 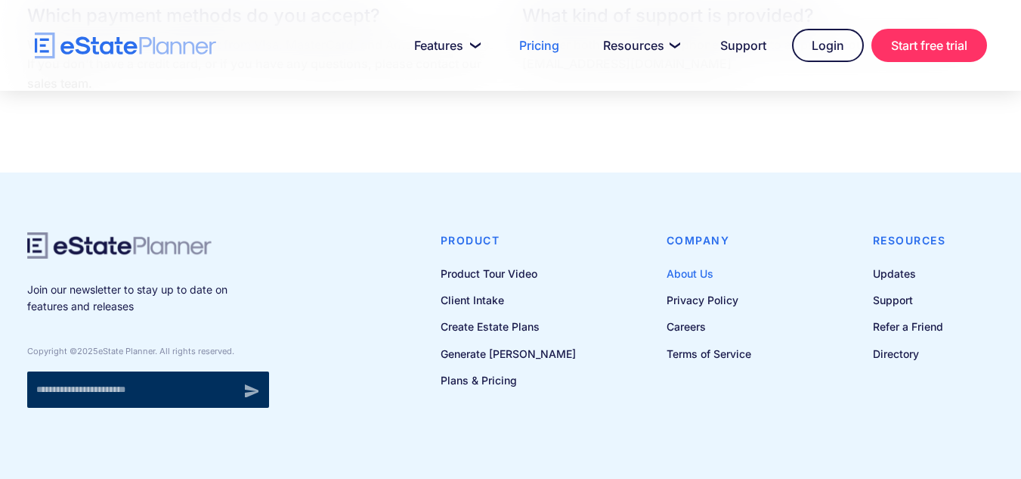 What do you see at coordinates (709, 299) in the screenshot?
I see `a: Privacy Policy` at bounding box center [709, 299].